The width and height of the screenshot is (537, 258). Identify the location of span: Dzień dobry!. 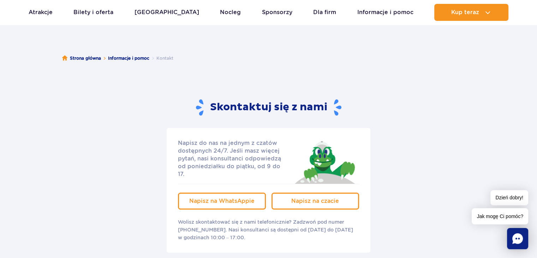
(509, 197).